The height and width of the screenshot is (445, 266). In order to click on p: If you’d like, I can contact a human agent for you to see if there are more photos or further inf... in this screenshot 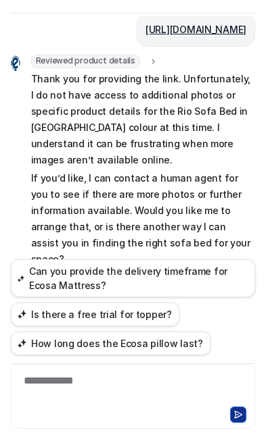, I will do `click(143, 219)`.